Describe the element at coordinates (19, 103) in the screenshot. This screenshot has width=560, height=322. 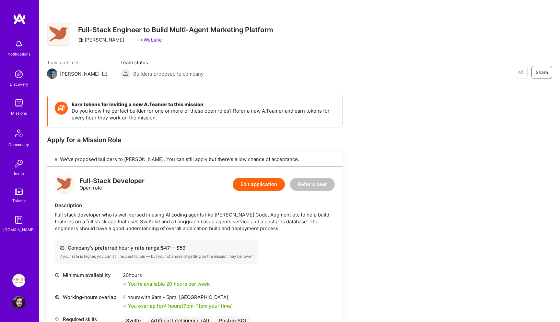
I see `img: teamwork` at that location.